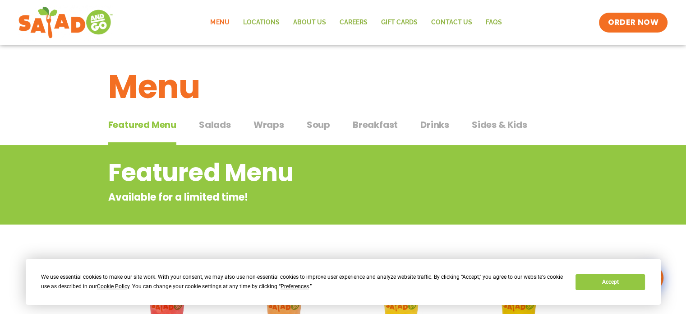 The width and height of the screenshot is (686, 314). What do you see at coordinates (261, 23) in the screenshot?
I see `a: Locations` at bounding box center [261, 23].